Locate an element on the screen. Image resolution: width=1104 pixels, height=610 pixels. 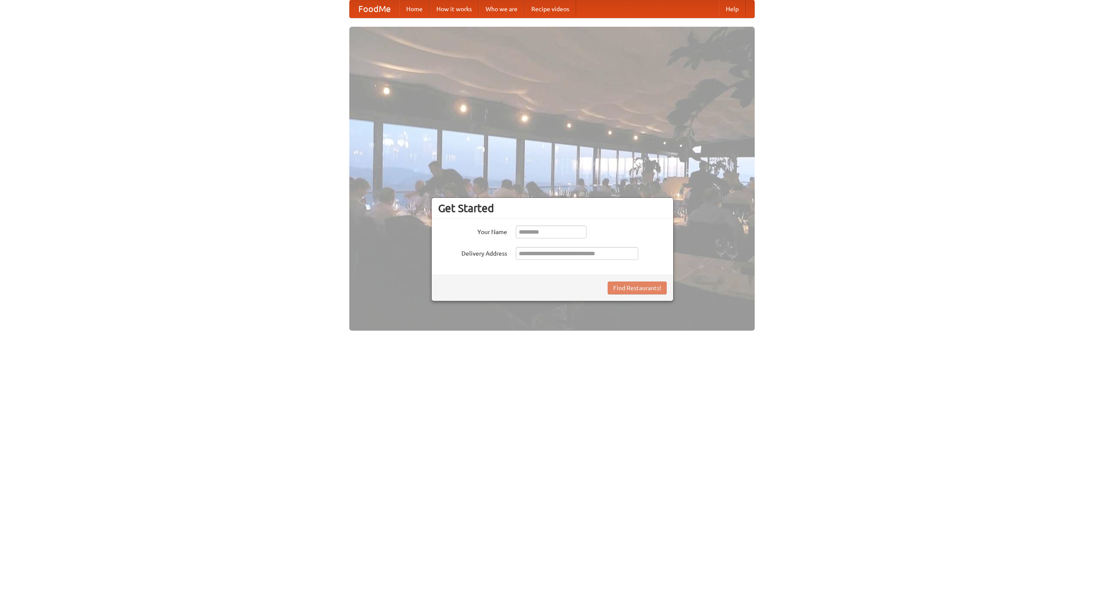
label: Your Name is located at coordinates (473, 231).